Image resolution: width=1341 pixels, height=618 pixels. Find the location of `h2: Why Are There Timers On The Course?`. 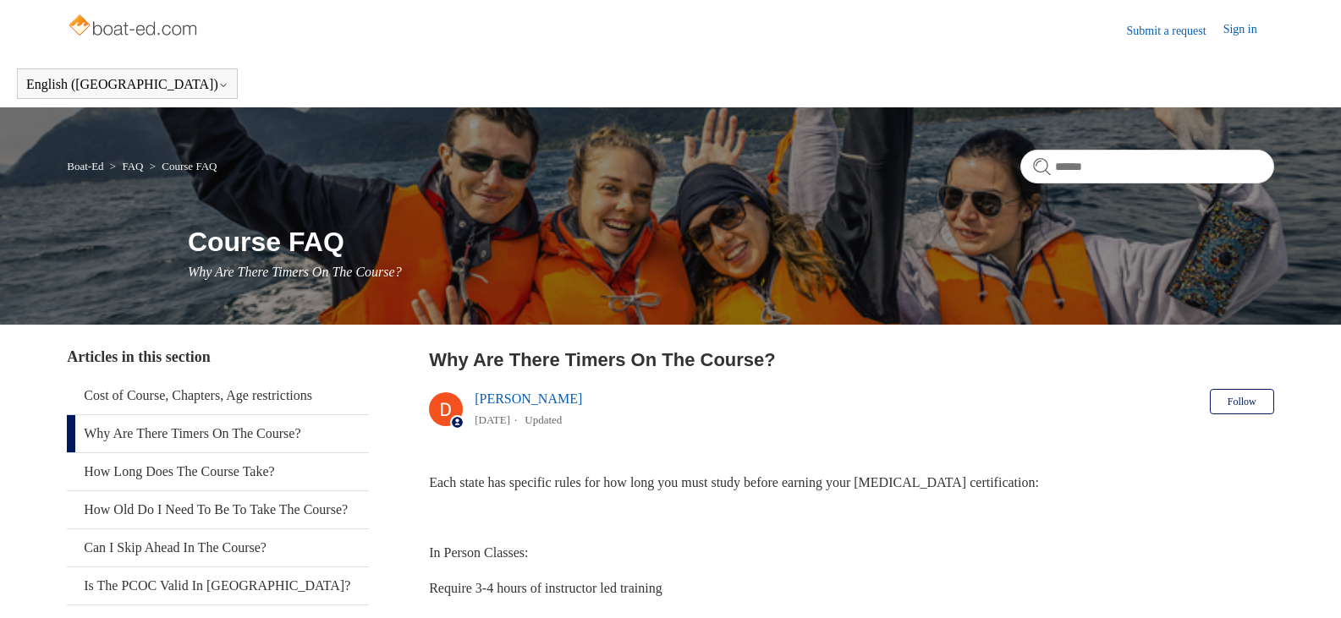

h2: Why Are There Timers On The Course? is located at coordinates (851, 359).